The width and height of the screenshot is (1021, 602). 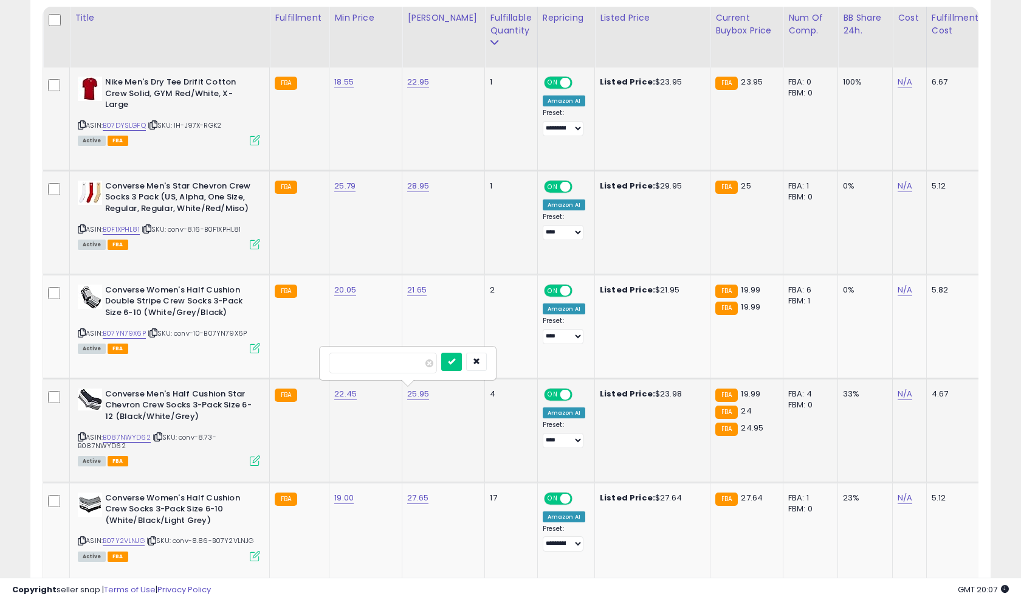 What do you see at coordinates (511, 24) in the screenshot?
I see `div: Fulfillable Quantity` at bounding box center [511, 24].